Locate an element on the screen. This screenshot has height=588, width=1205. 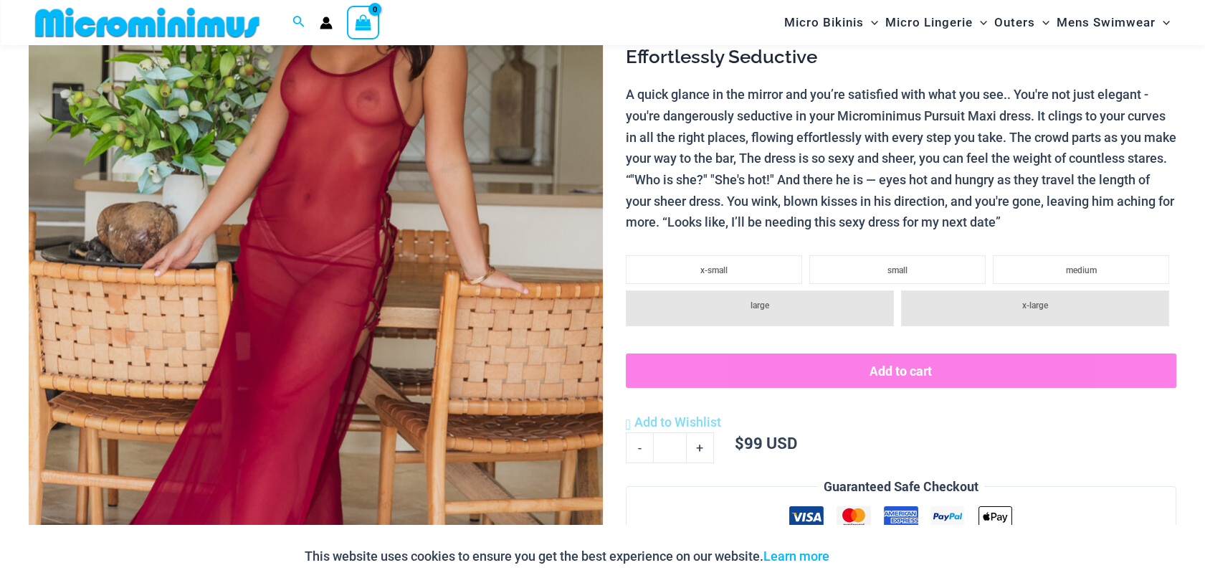
li: medium is located at coordinates (1081, 270).